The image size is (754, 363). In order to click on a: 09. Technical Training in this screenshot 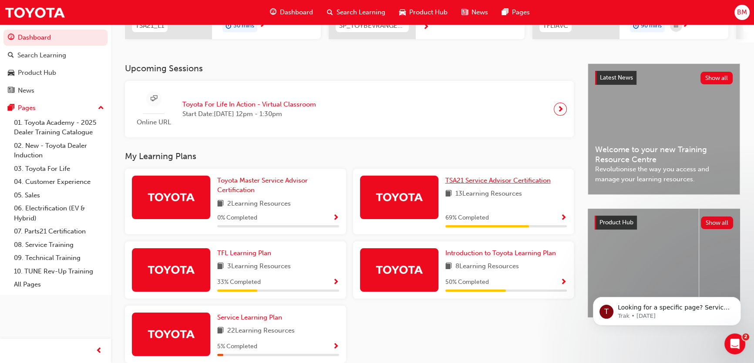, I will do `click(59, 258)`.